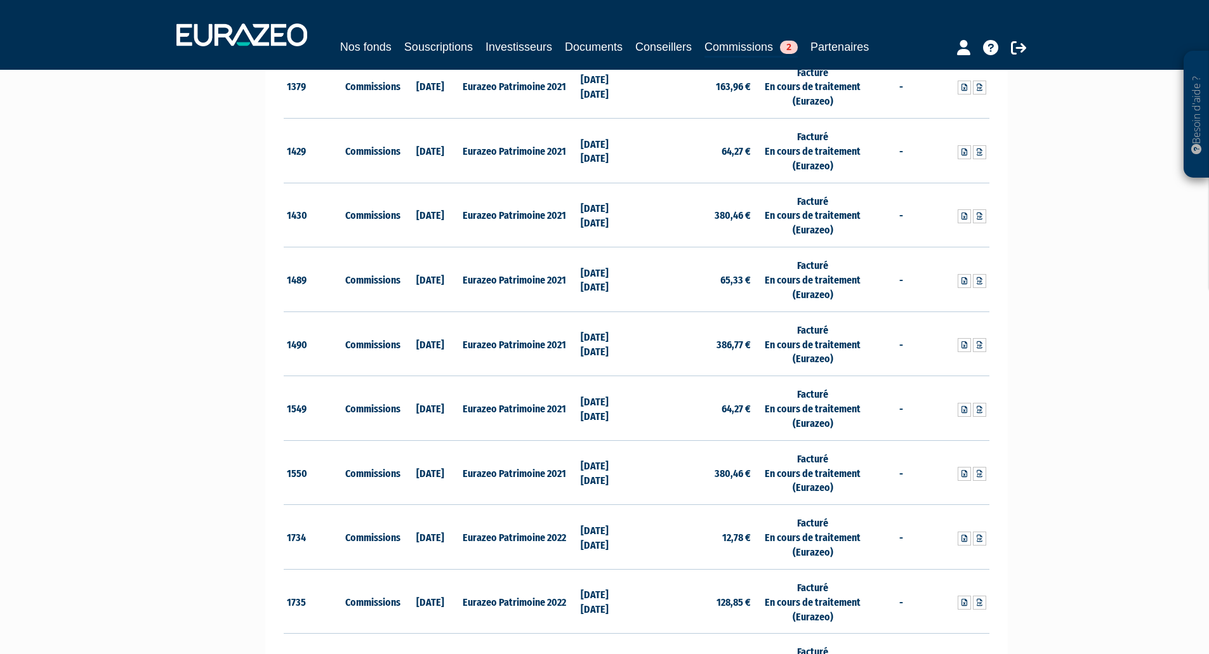 The image size is (1209, 654). Describe the element at coordinates (593, 47) in the screenshot. I see `a: Documents` at that location.